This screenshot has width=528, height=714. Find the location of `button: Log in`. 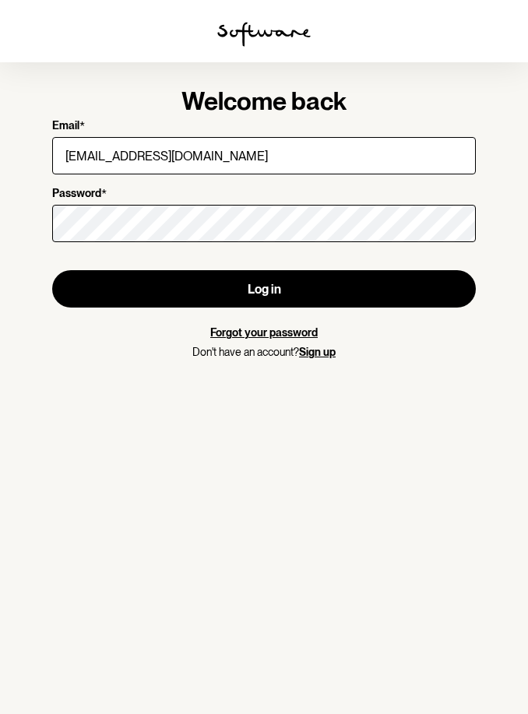

button: Log in is located at coordinates (264, 289).